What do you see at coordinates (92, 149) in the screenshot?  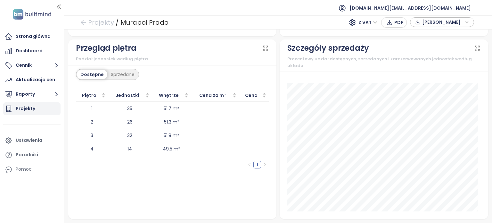 I see `td: 4` at bounding box center [92, 149].